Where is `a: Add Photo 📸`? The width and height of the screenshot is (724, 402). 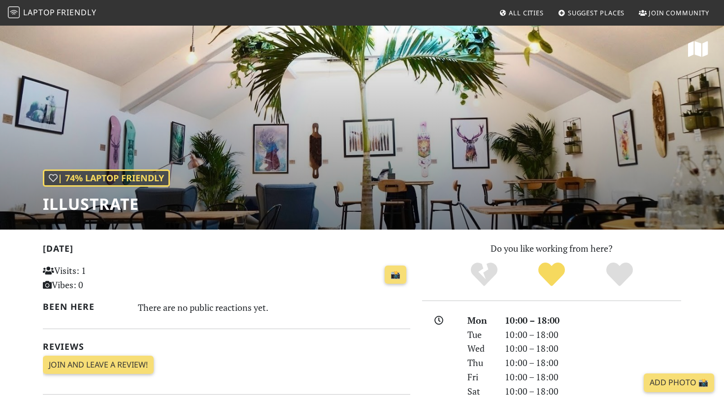 a: Add Photo 📸 is located at coordinates (679, 383).